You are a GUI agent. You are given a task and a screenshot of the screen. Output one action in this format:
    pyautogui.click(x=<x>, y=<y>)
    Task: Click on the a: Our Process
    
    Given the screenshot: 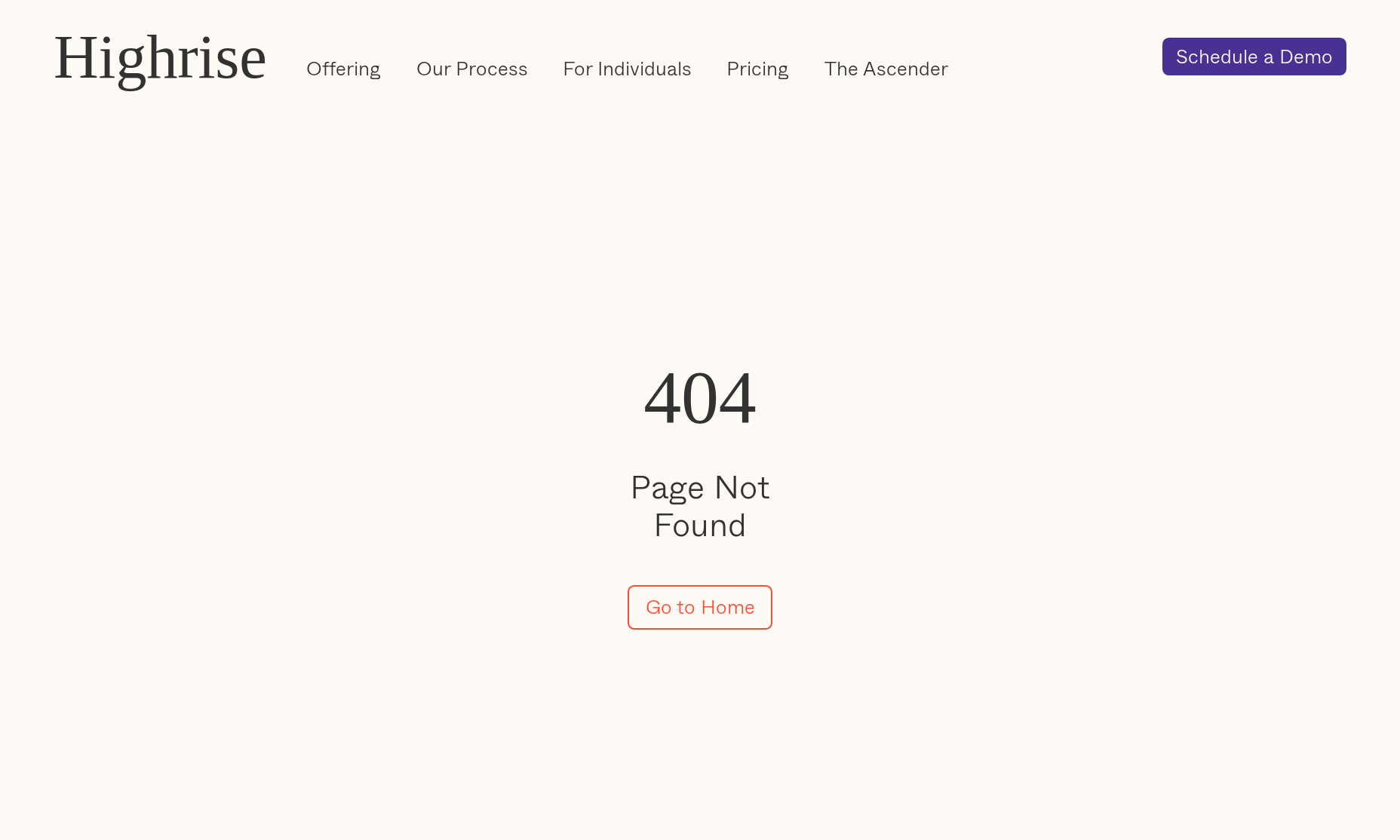 What is the action you would take?
    pyautogui.click(x=472, y=68)
    